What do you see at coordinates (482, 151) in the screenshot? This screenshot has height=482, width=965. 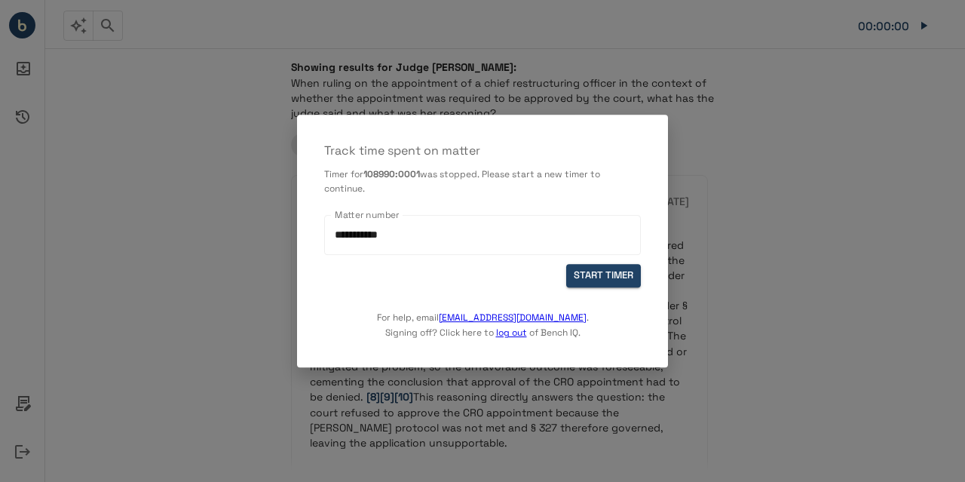 I see `p: Track time spent on matter` at bounding box center [482, 151].